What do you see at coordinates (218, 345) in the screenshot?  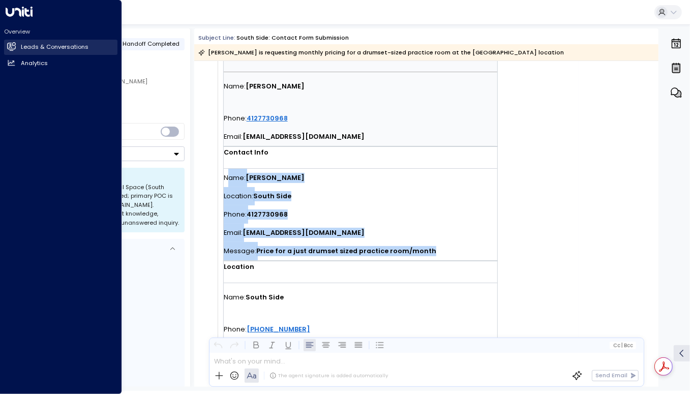 I see `button: Undo` at bounding box center [218, 345].